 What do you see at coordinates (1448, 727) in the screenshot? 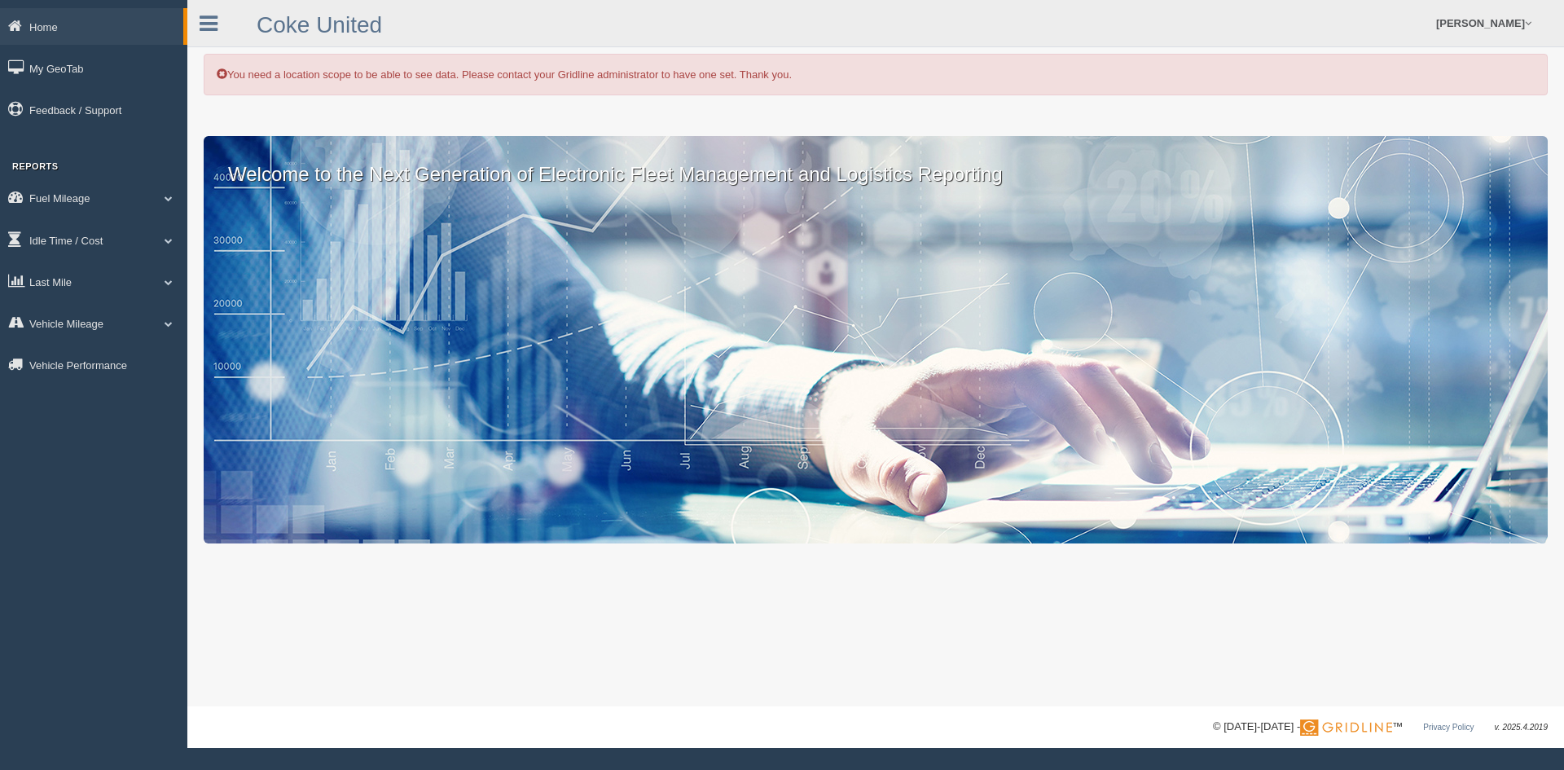
I see `a: Privacy Policy` at bounding box center [1448, 727].